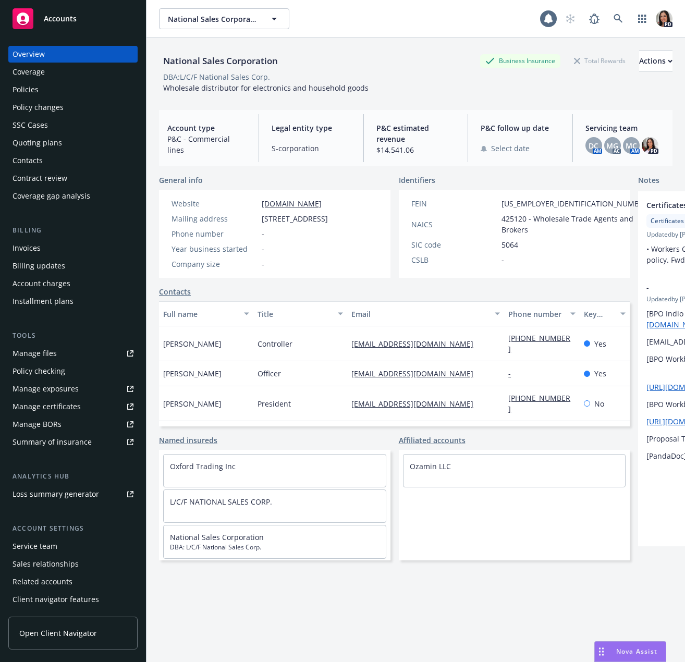 The width and height of the screenshot is (685, 662). What do you see at coordinates (73, 371) in the screenshot?
I see `a: Policy checking` at bounding box center [73, 371].